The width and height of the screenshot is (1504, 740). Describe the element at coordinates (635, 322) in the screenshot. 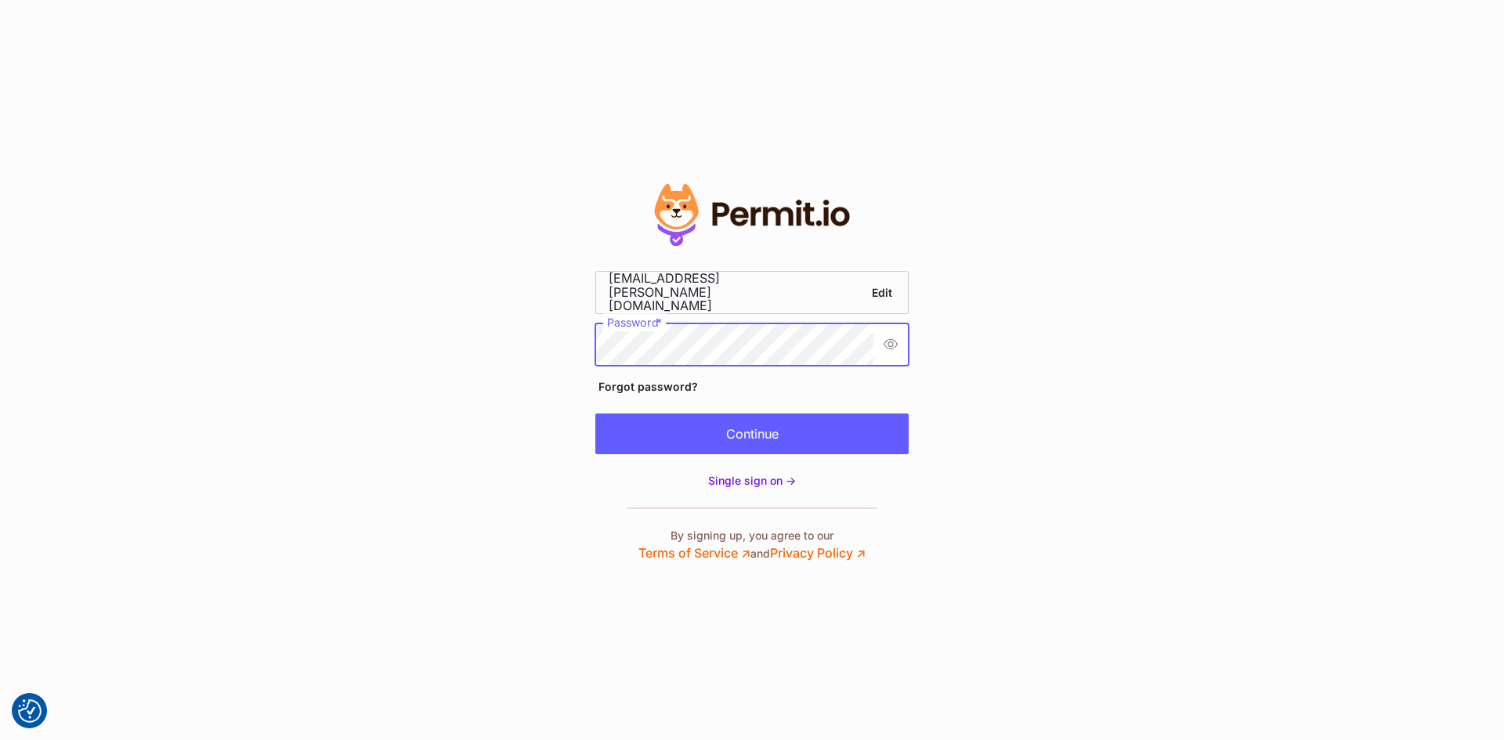

I see `label: Password` at that location.